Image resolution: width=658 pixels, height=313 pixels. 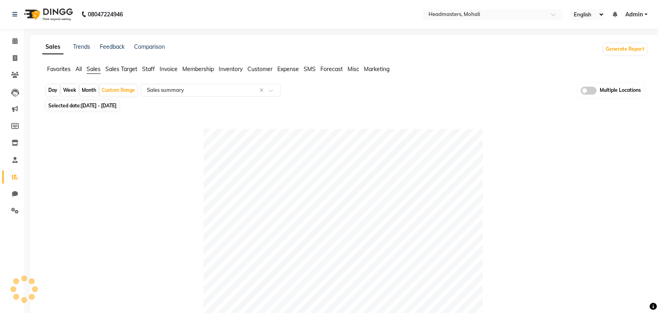 What do you see at coordinates (69, 90) in the screenshot?
I see `div: Week` at bounding box center [69, 90].